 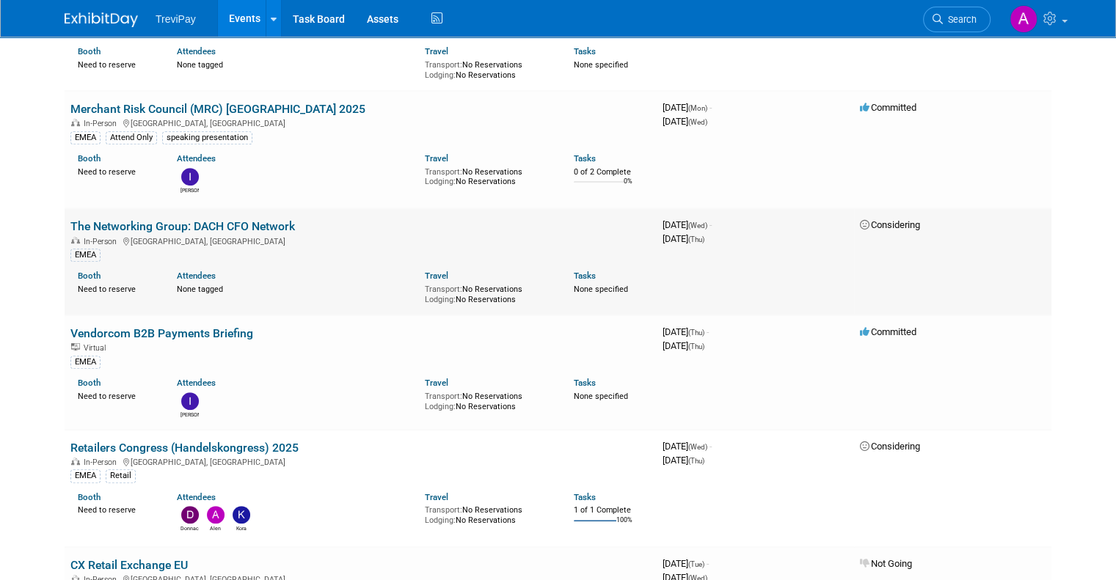 I want to click on span: Virtual, so click(x=97, y=348).